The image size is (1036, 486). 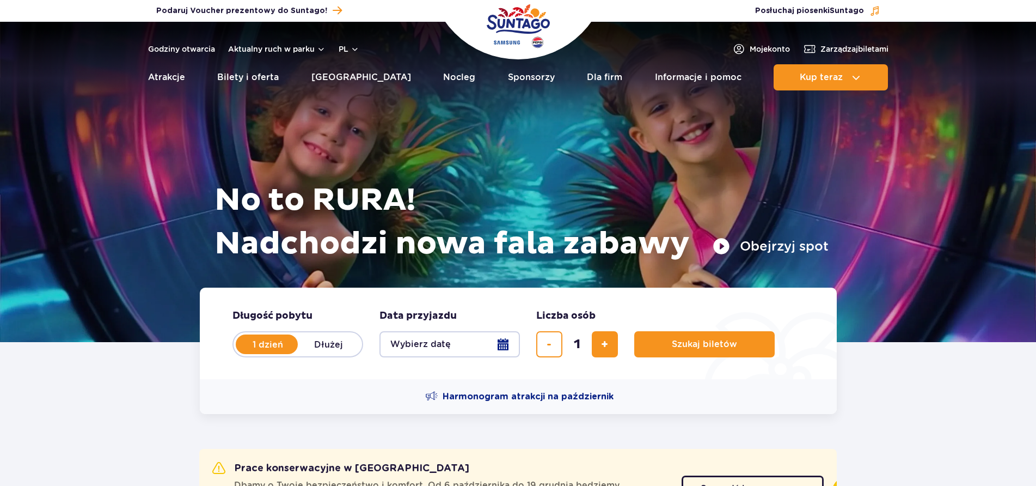 I want to click on form: Planowanie wizyty w Park of Poland, so click(x=518, y=333).